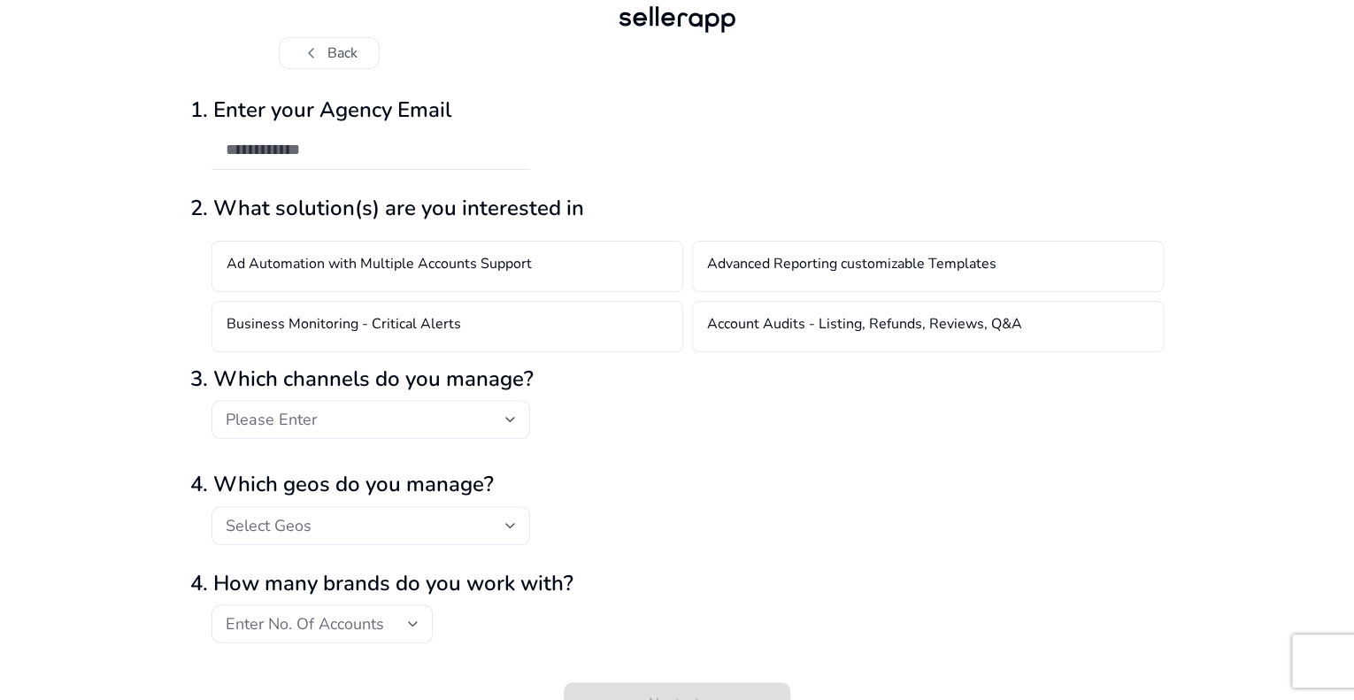 Image resolution: width=1354 pixels, height=700 pixels. What do you see at coordinates (864, 326) in the screenshot?
I see `h4: Account Audits - Listing, Refunds, Reviews, Q&A` at bounding box center [864, 326].